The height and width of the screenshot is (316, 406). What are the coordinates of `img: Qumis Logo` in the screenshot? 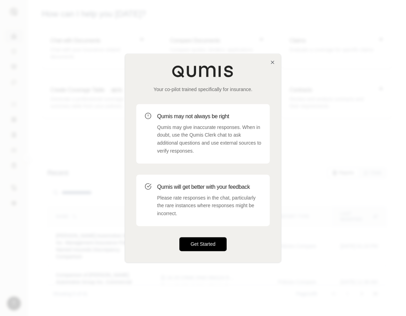 It's located at (203, 71).